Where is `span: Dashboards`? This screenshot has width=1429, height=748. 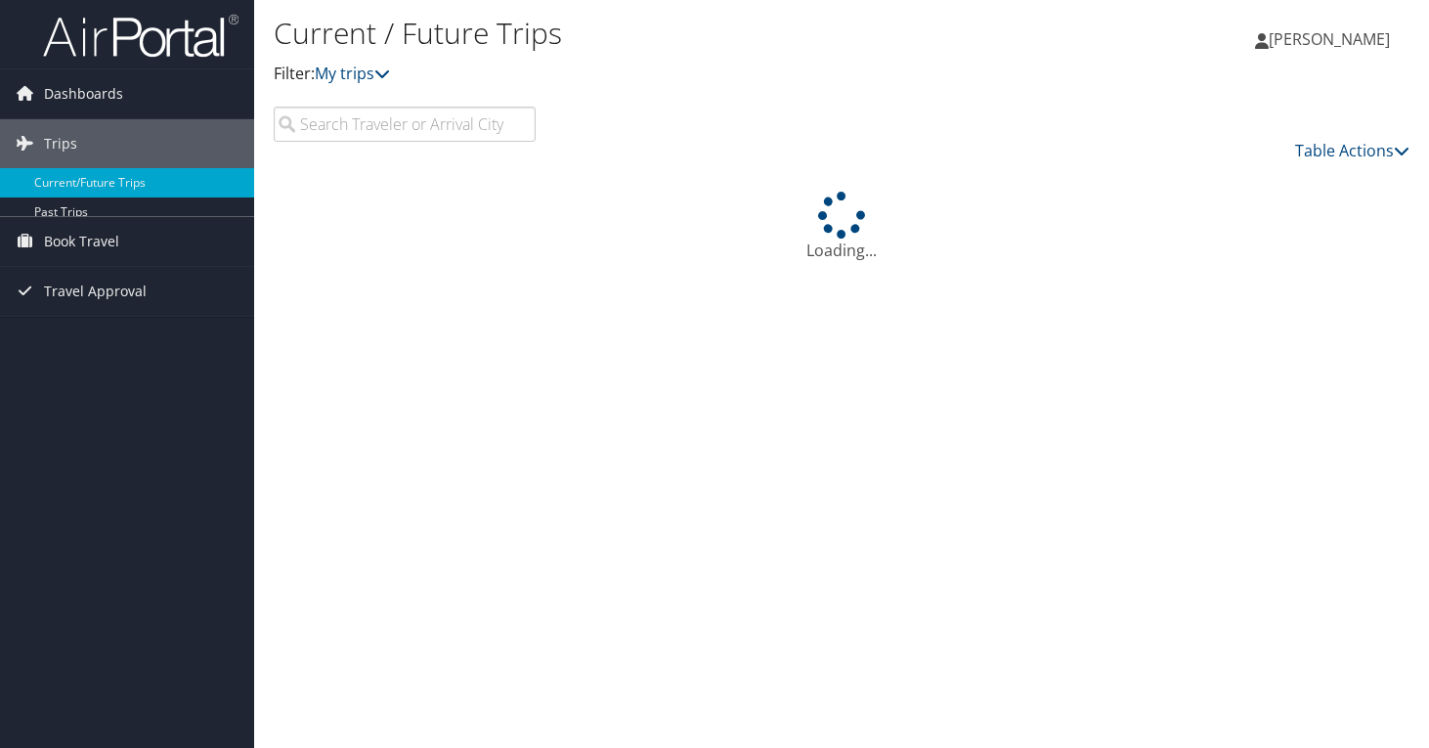
span: Dashboards is located at coordinates (83, 94).